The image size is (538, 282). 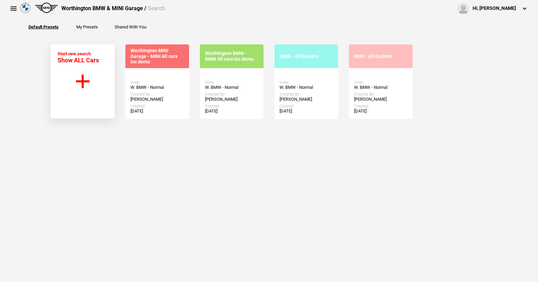 What do you see at coordinates (87, 27) in the screenshot?
I see `button: My Presets` at bounding box center [87, 27].